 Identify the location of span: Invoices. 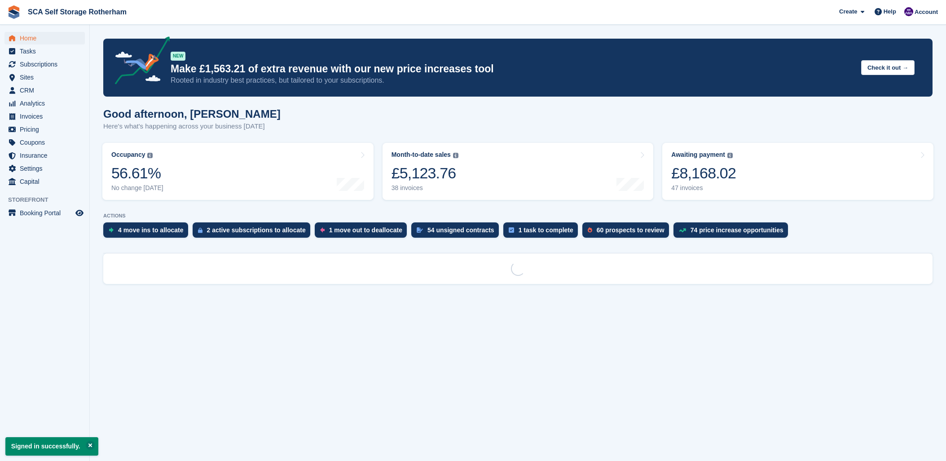
(47, 116).